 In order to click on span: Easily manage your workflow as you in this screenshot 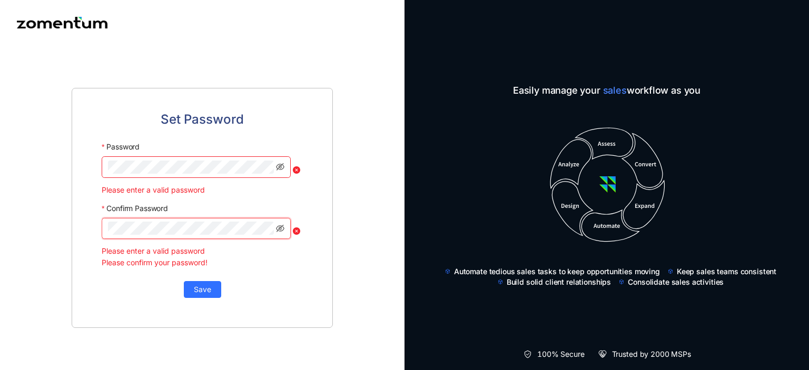, I will do `click(607, 91)`.